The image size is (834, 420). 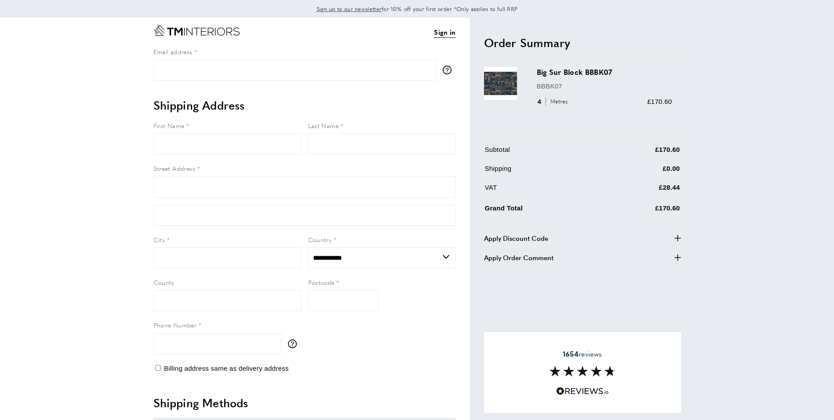 I want to click on img: Reviews section, so click(x=583, y=371).